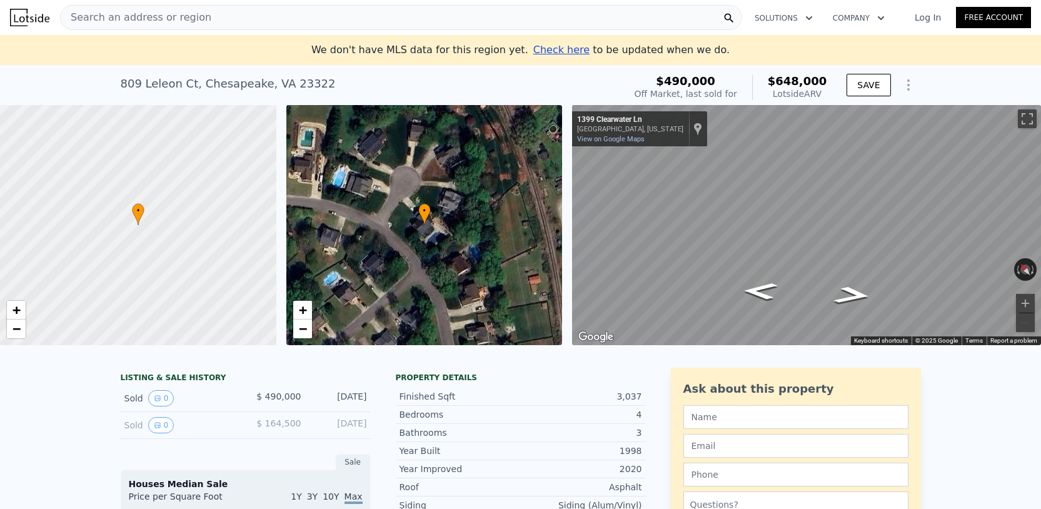 The image size is (1041, 509). Describe the element at coordinates (520, 50) in the screenshot. I see `div: We don't have MLS data for this region yet.` at that location.